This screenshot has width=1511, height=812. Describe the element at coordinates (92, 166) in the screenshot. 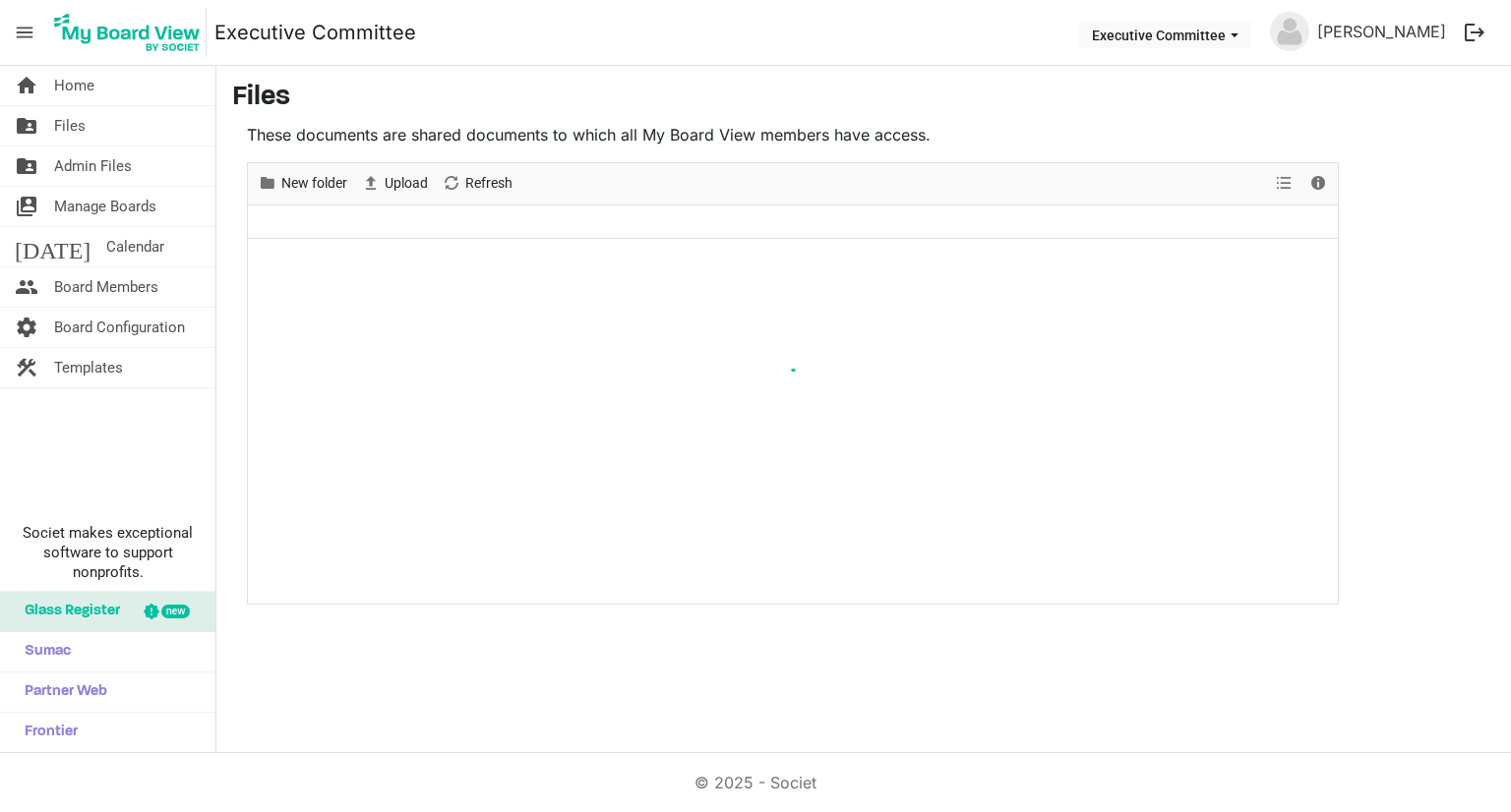

I see `span: Admin Files` at that location.